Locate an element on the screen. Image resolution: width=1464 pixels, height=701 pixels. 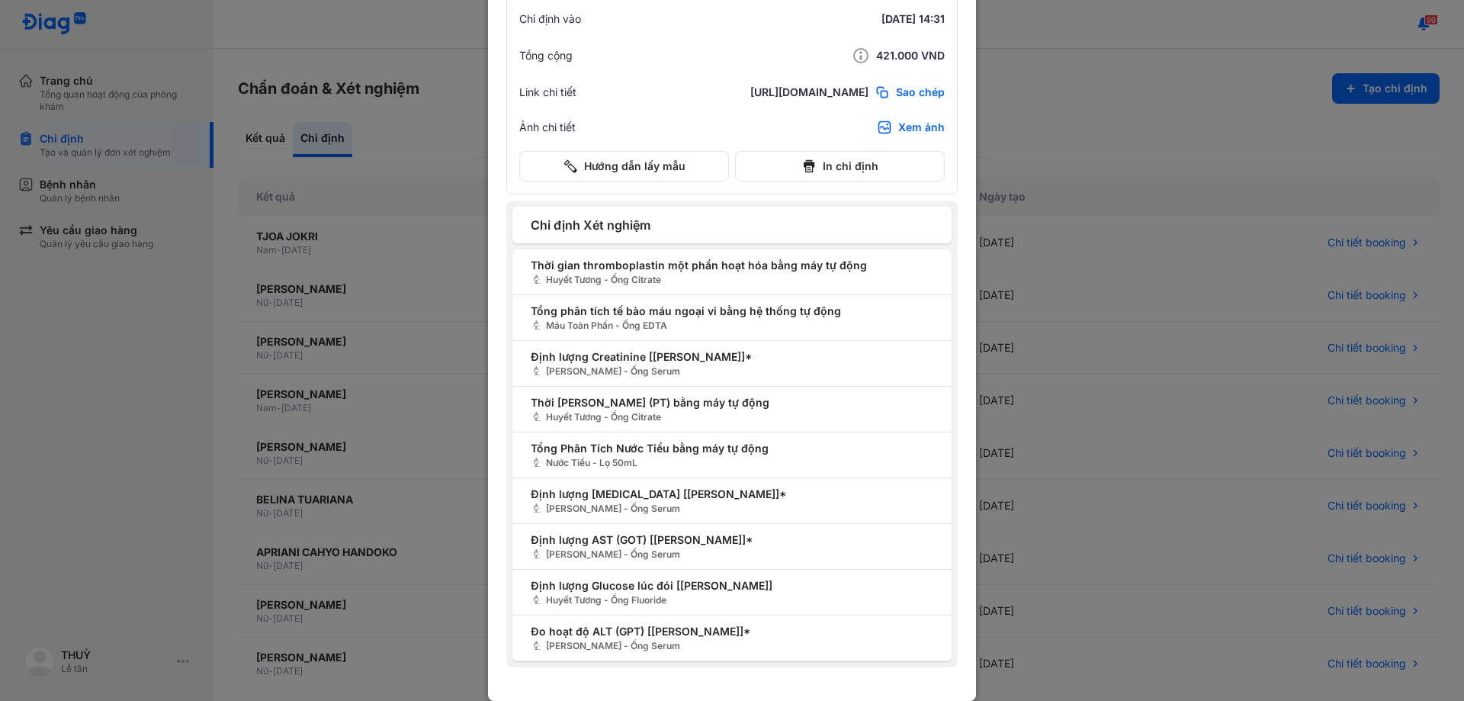
span: Tổng phân tích tế bào máu ngoại vi bằng hệ thống tự động is located at coordinates (732, 310).